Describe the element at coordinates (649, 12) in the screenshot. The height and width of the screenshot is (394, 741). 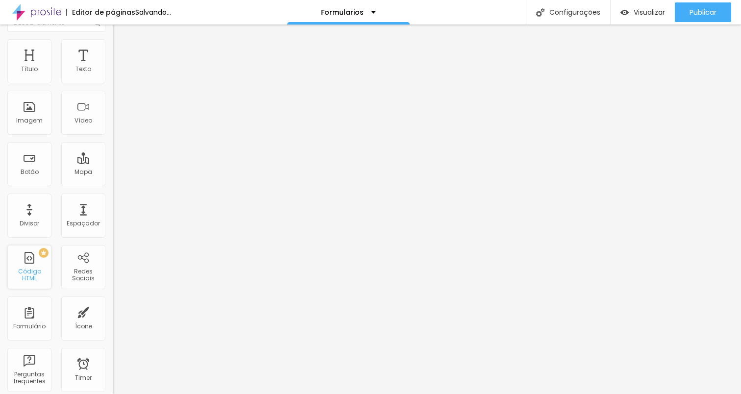
I see `span: Visualizar` at that location.